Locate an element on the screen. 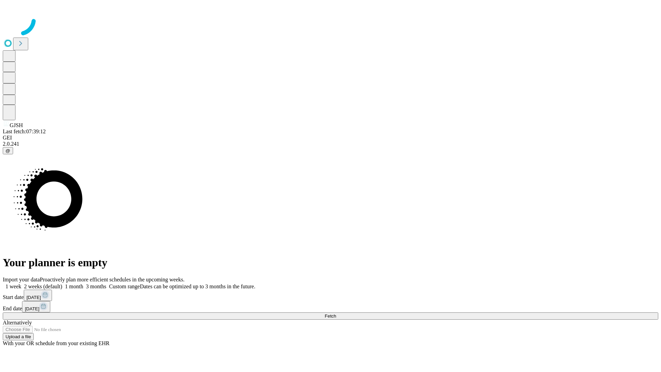 The height and width of the screenshot is (372, 661). span: Custom range is located at coordinates (124, 286).